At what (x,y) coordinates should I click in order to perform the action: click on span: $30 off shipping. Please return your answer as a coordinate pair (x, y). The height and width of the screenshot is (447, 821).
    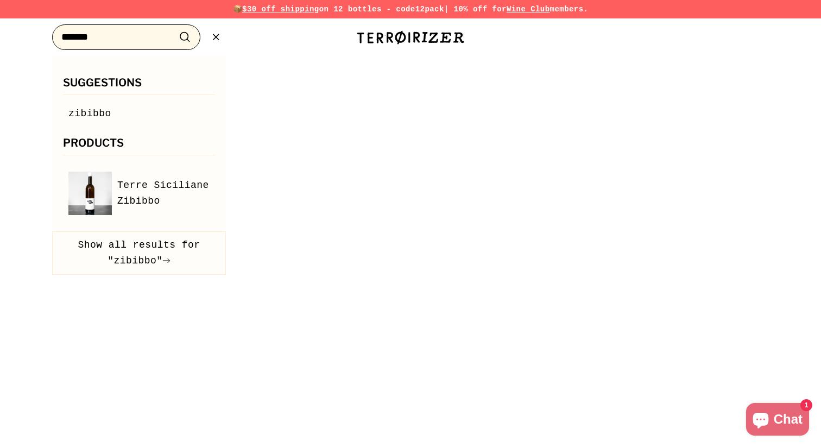
    Looking at the image, I should click on (281, 9).